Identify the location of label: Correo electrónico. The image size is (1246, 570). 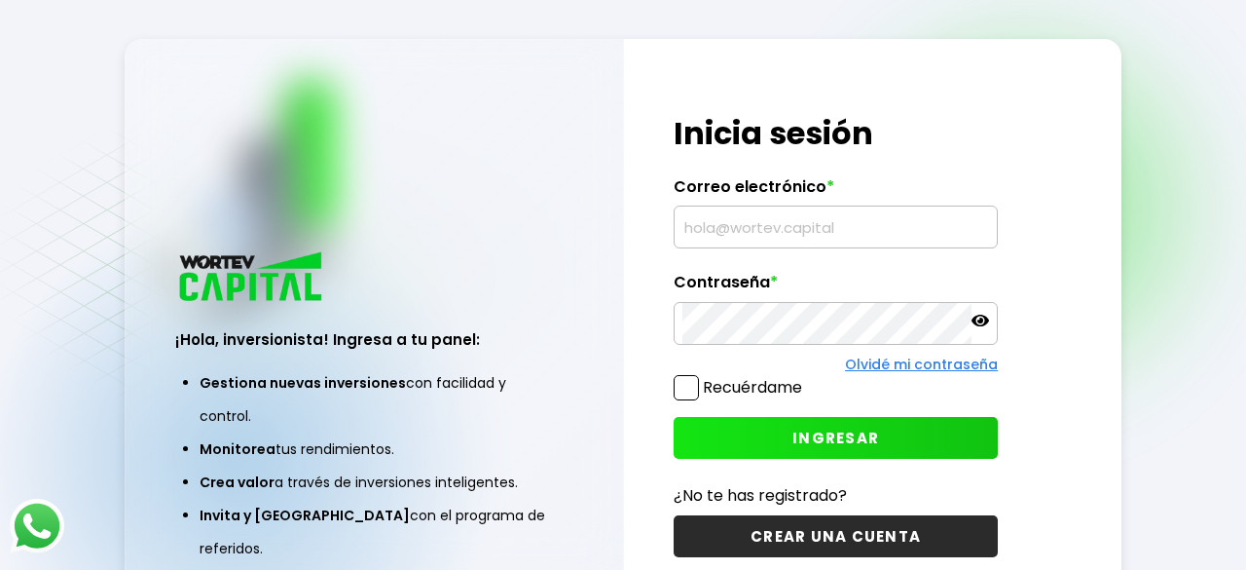
(835, 192).